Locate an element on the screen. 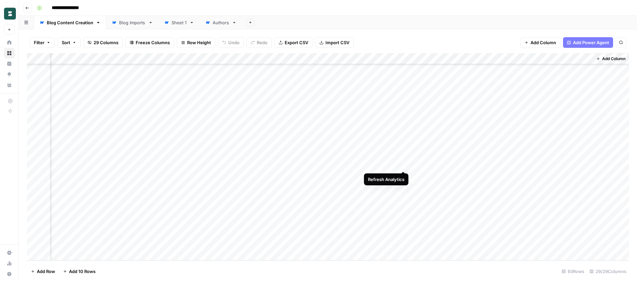 Image resolution: width=637 pixels, height=282 pixels. div: Blog Content Creation is located at coordinates (70, 23).